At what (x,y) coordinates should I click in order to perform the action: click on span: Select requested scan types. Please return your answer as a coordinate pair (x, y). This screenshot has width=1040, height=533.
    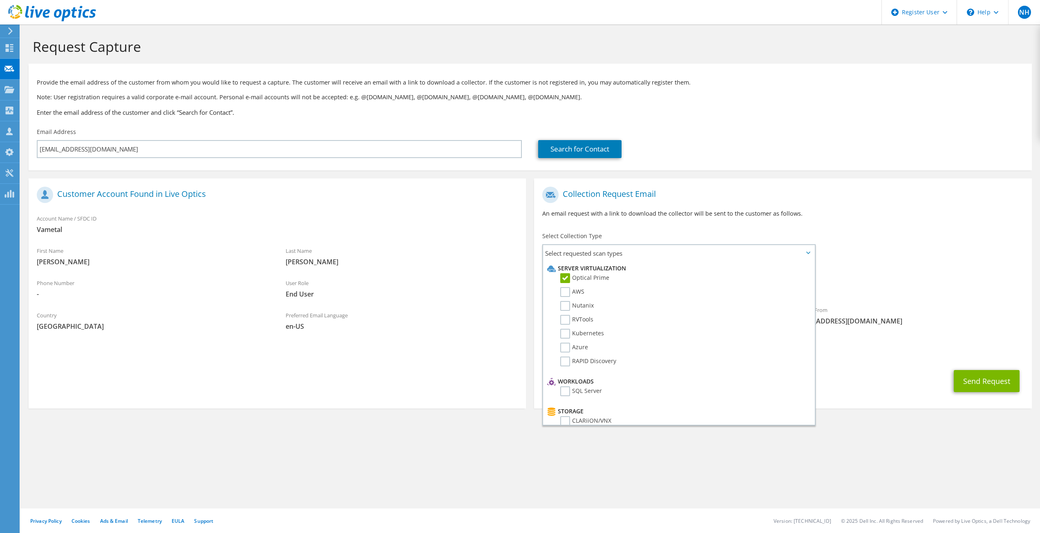
    Looking at the image, I should click on (678, 253).